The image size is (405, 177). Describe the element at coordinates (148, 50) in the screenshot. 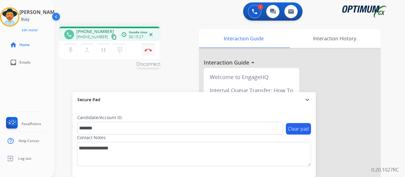

I see `img: control` at that location.